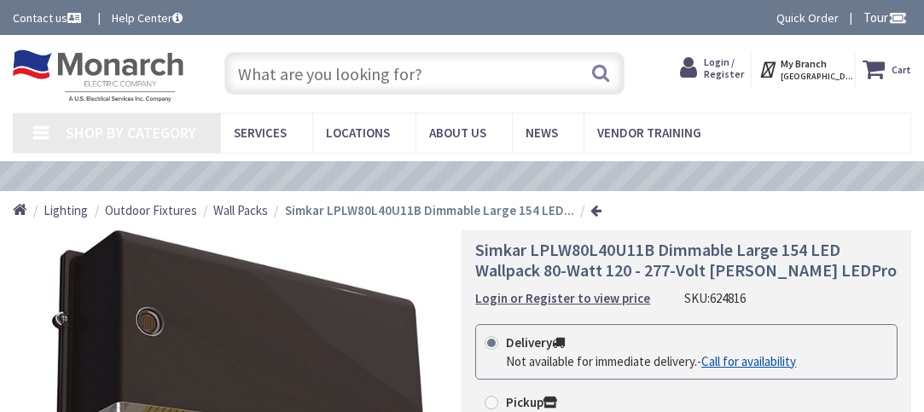  What do you see at coordinates (130, 132) in the screenshot?
I see `span: Shop By Category` at bounding box center [130, 132].